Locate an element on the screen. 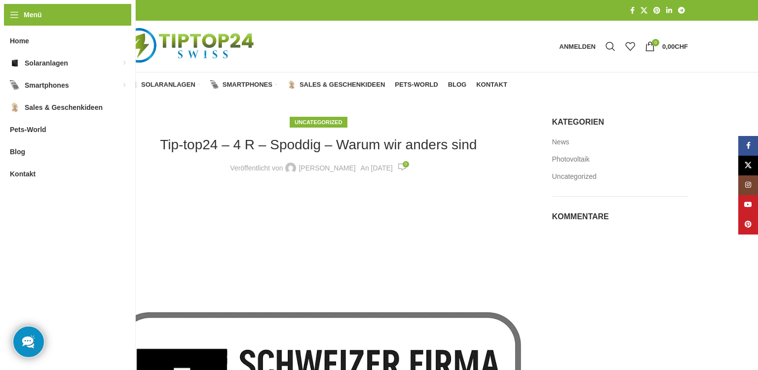  a: Telegram Social Link is located at coordinates (681, 10).